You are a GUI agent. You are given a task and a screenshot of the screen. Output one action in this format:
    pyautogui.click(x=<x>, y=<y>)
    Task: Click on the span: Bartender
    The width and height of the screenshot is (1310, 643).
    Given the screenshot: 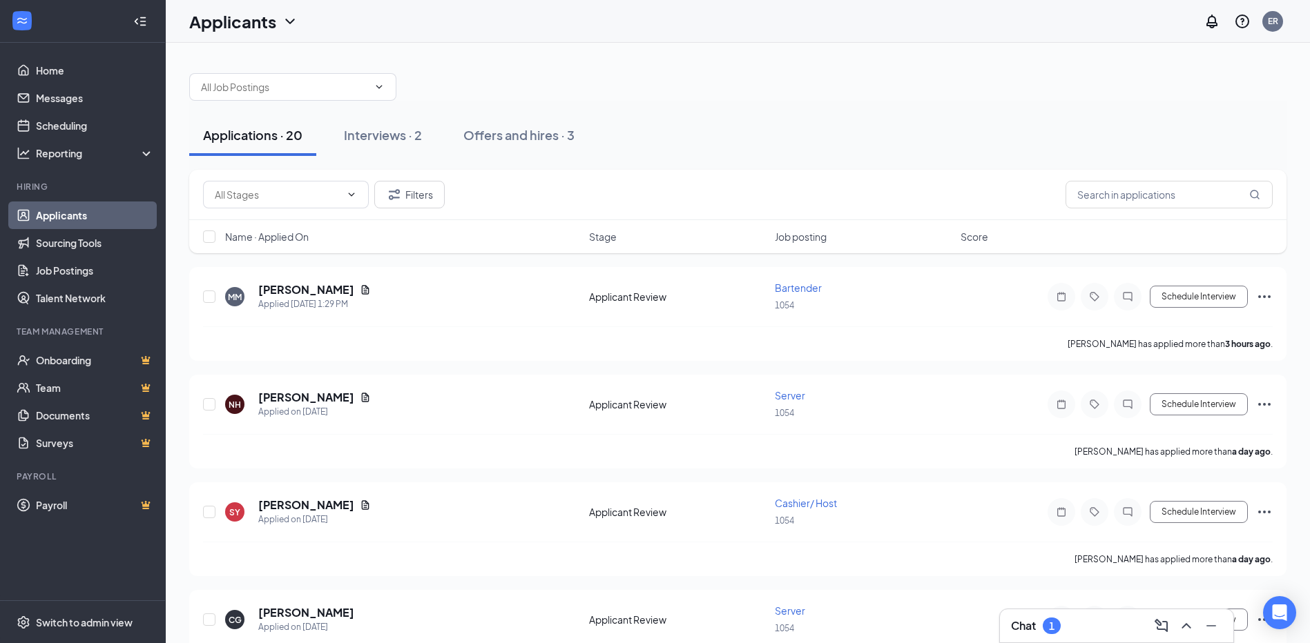 What is the action you would take?
    pyautogui.click(x=798, y=288)
    